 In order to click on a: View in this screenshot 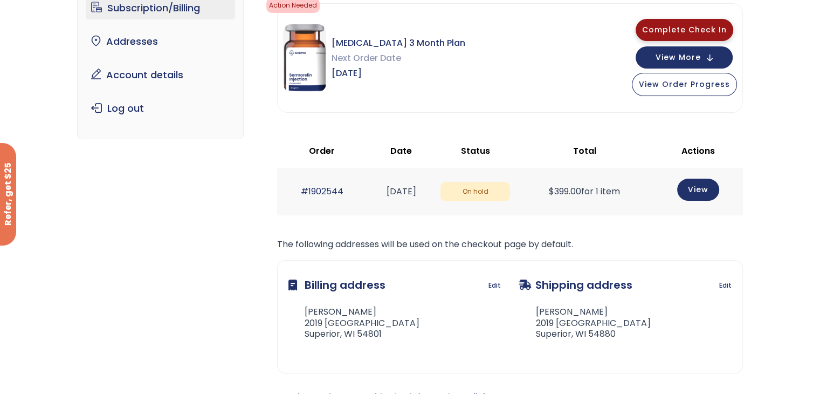, I will do `click(698, 189)`.